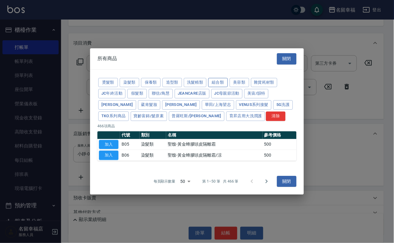 This screenshot has height=243, width=394. What do you see at coordinates (137, 94) in the screenshot?
I see `button: 假髮類` at bounding box center [137, 94].